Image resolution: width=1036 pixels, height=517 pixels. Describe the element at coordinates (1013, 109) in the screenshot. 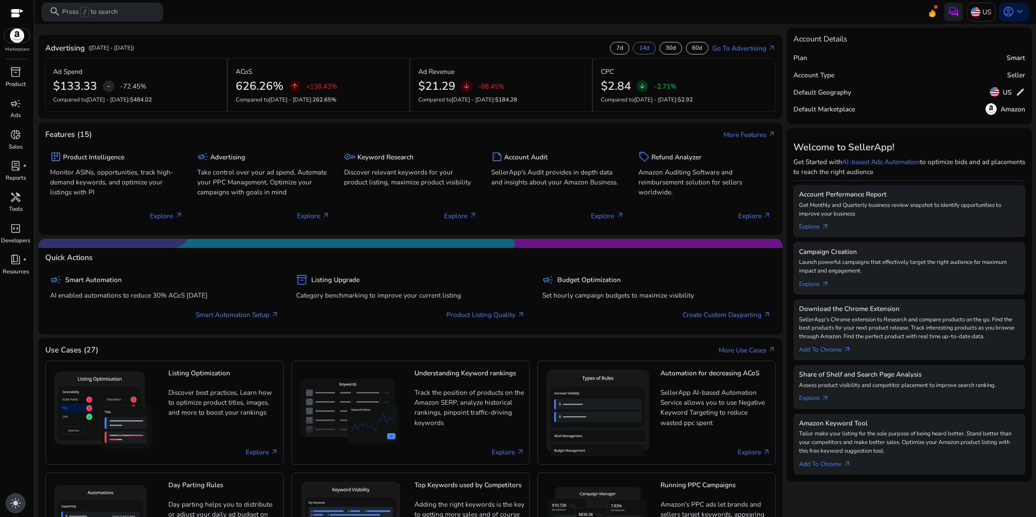

I see `h5: Amazon` at that location.